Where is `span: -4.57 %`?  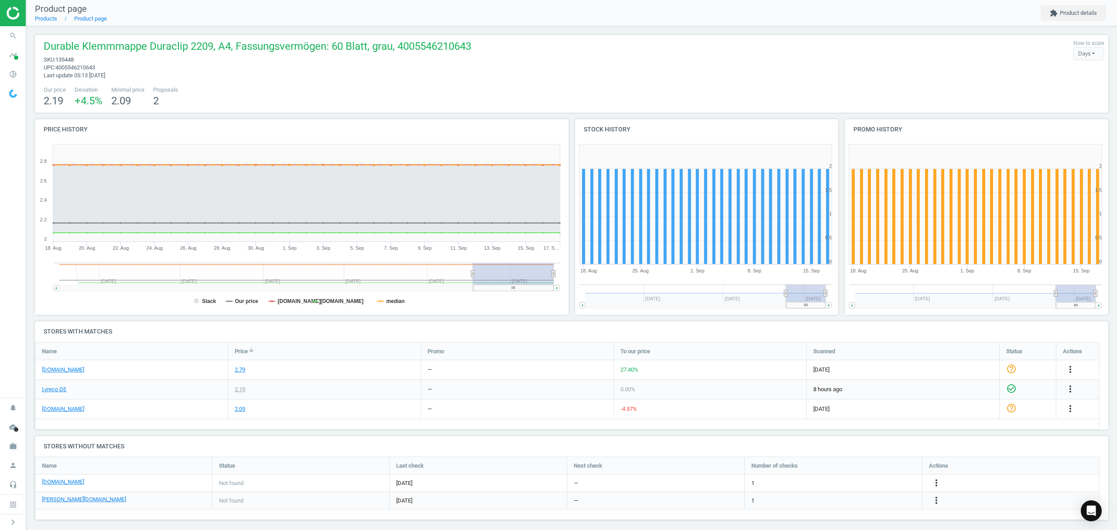
span: -4.57 % is located at coordinates (629, 408).